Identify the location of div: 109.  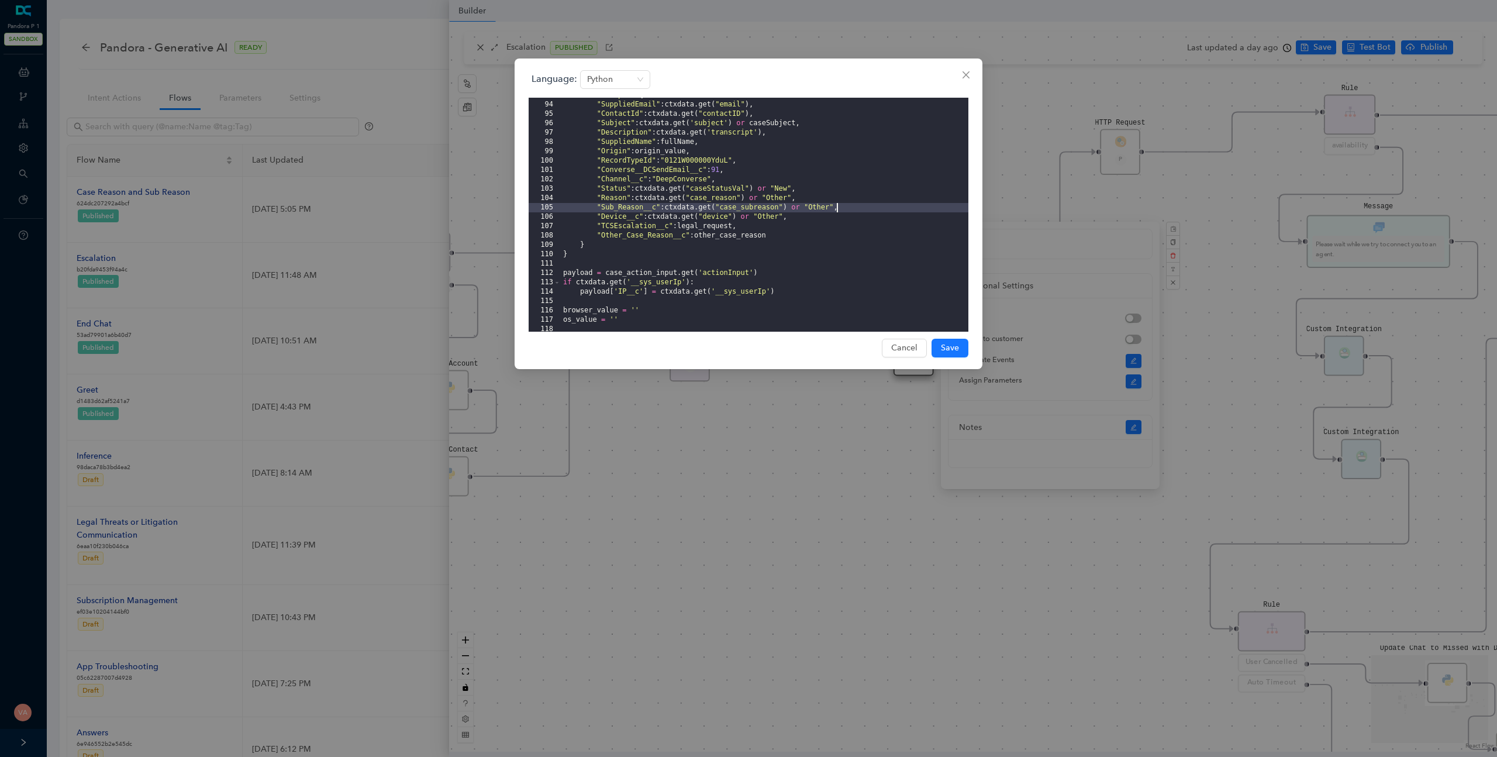
(545, 245).